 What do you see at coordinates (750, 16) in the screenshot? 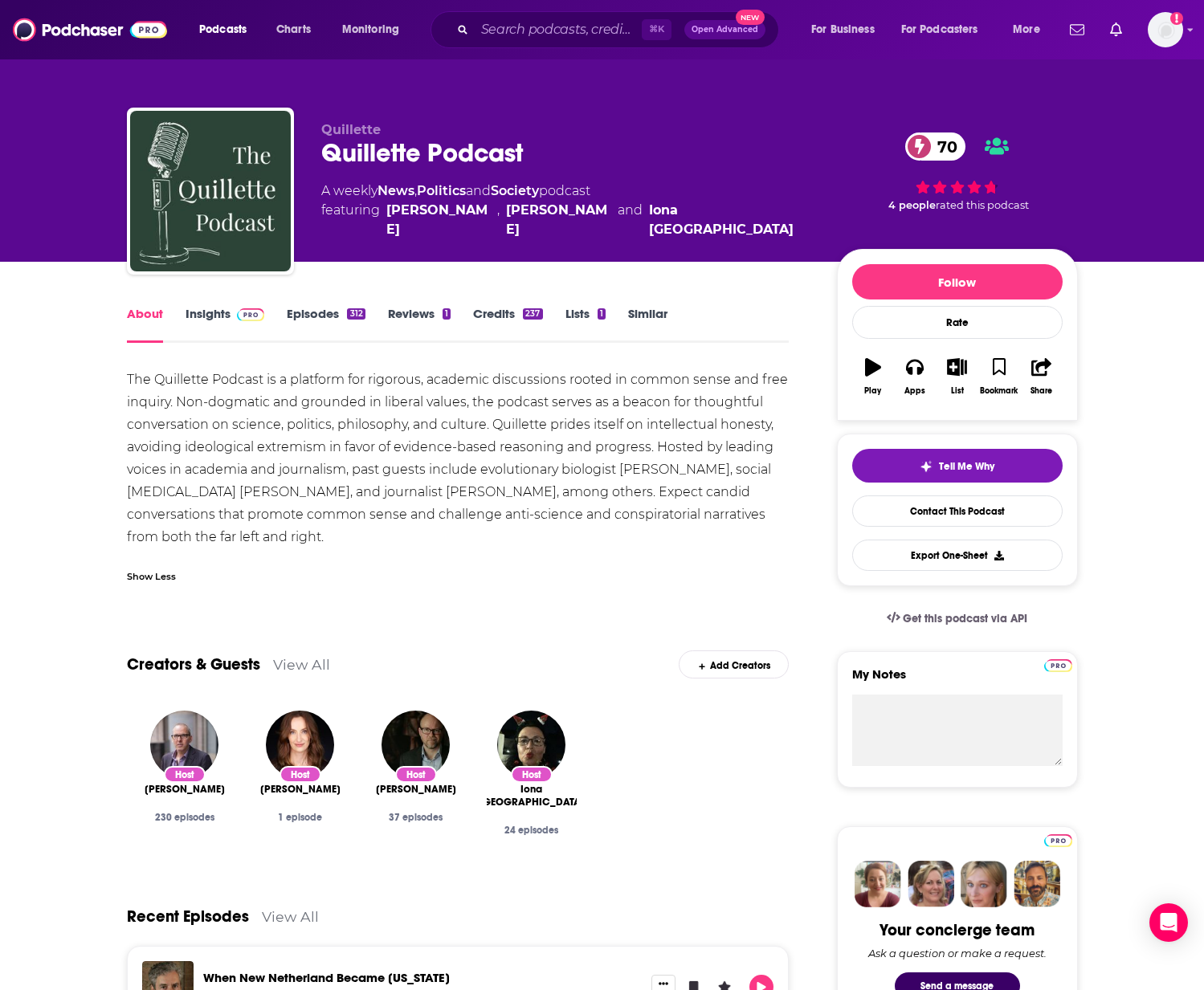
I see `span: New` at bounding box center [750, 16].